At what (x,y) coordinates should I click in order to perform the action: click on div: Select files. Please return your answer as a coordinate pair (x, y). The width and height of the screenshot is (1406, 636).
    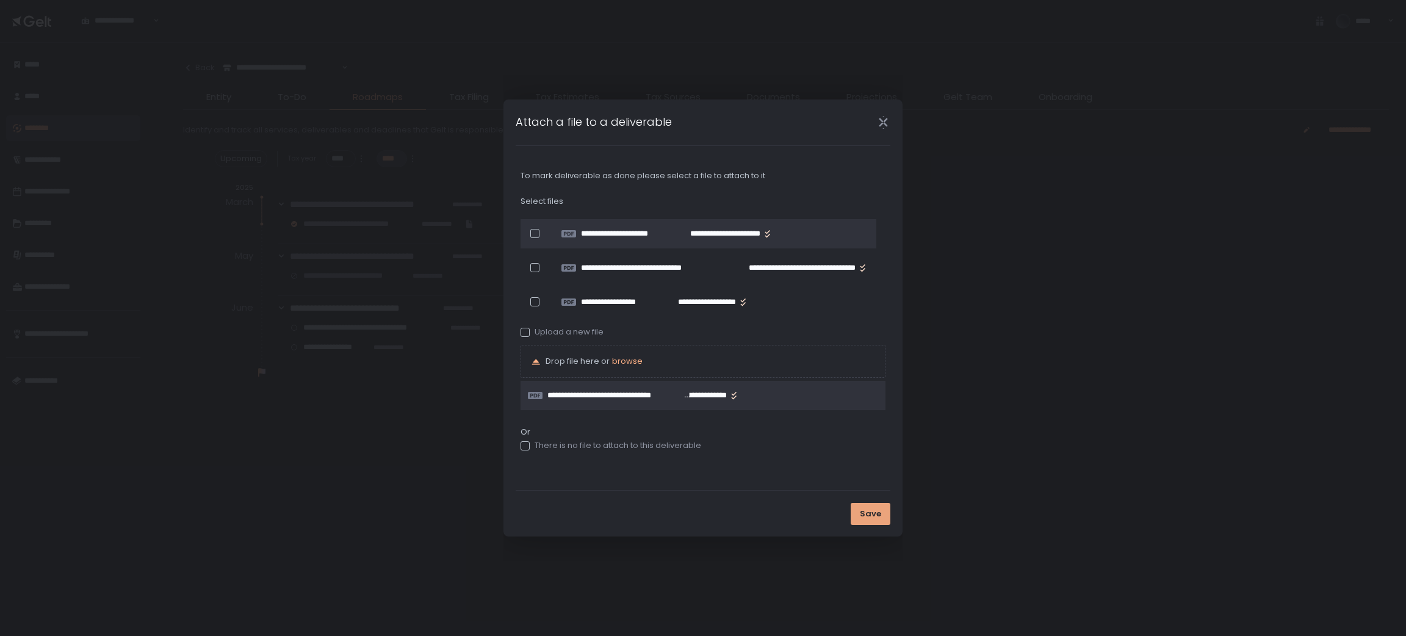
    Looking at the image, I should click on (703, 201).